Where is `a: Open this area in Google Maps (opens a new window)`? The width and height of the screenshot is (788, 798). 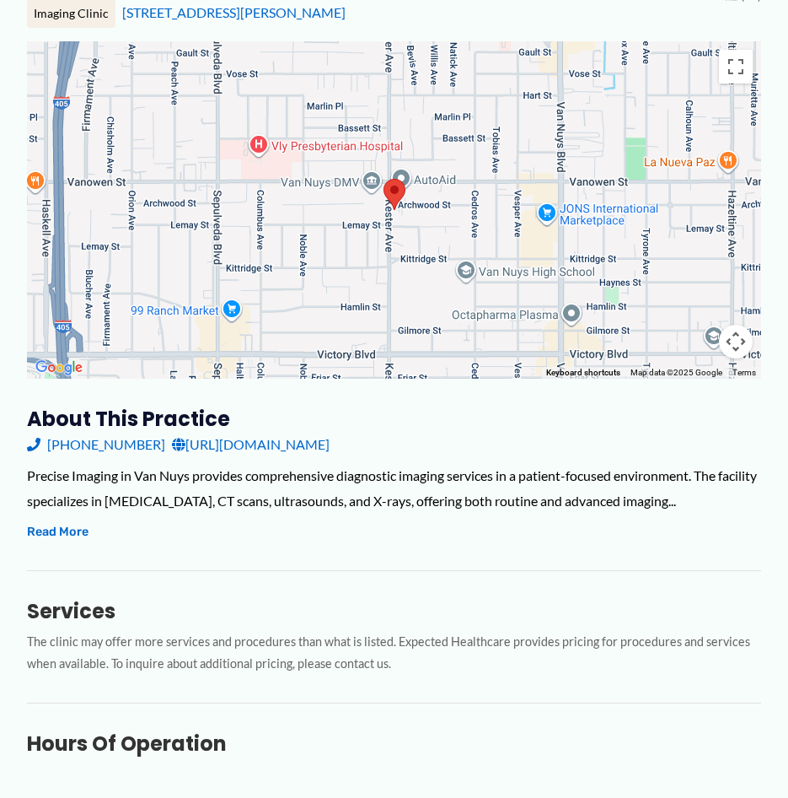
a: Open this area in Google Maps (opens a new window) is located at coordinates (59, 368).